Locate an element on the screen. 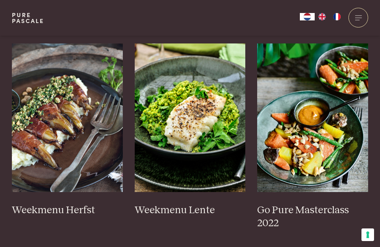 This screenshot has height=247, width=380. h3: Go Pure Masterclass 2022 is located at coordinates (313, 216).